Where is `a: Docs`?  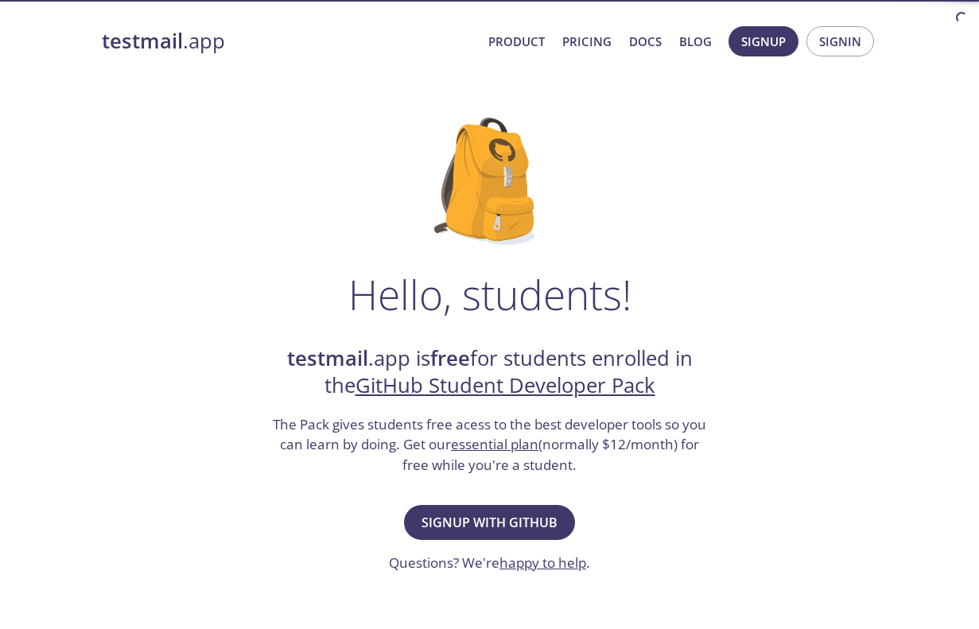
a: Docs is located at coordinates (645, 41).